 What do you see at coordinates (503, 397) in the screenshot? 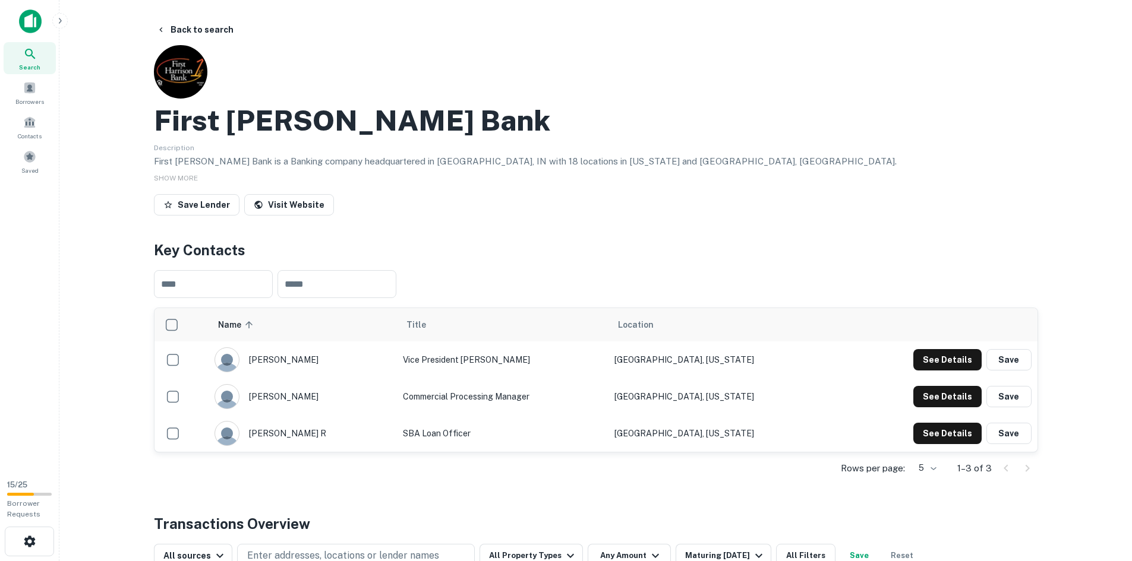
I see `td: Commercial Processing Manager` at bounding box center [503, 397].